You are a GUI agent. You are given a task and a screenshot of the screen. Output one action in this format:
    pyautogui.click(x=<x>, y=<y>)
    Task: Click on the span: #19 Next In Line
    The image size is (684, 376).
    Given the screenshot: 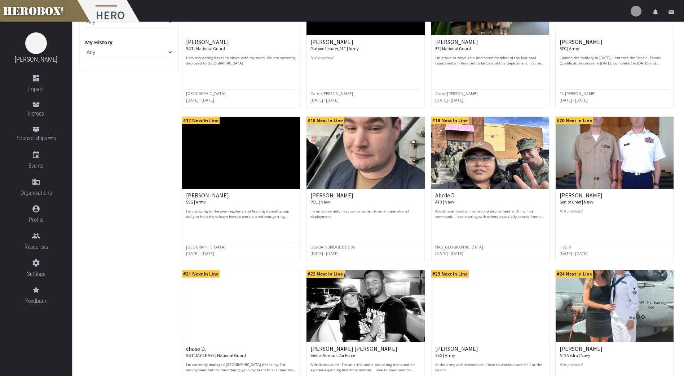 What is the action you would take?
    pyautogui.click(x=450, y=120)
    